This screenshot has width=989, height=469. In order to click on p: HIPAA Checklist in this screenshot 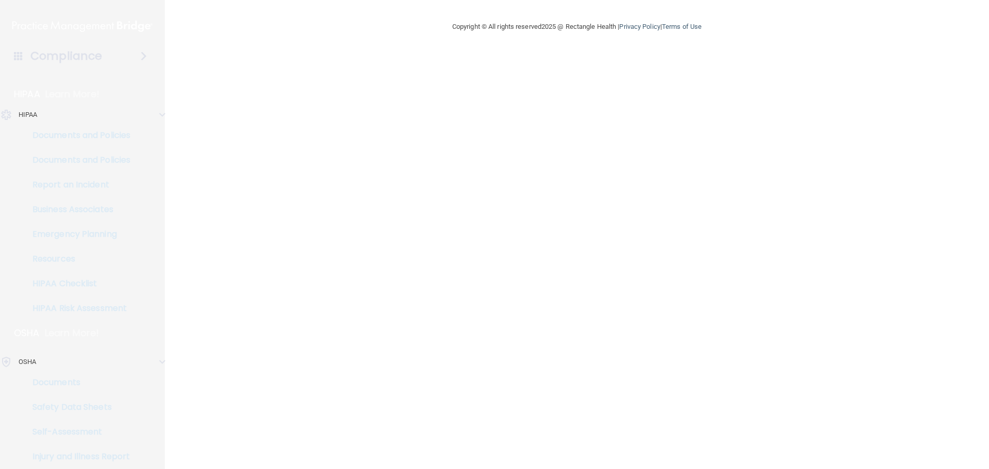, I will do `click(77, 284)`.